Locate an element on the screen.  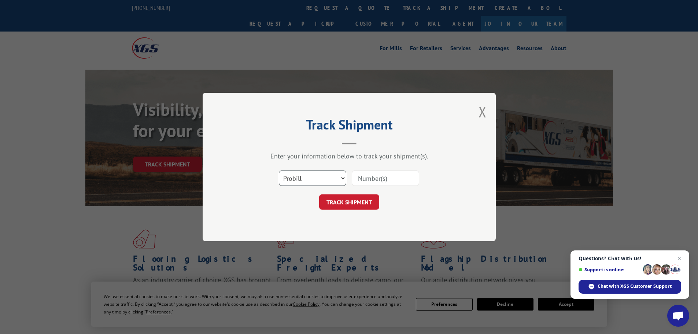
button: Close modal is located at coordinates (483, 111).